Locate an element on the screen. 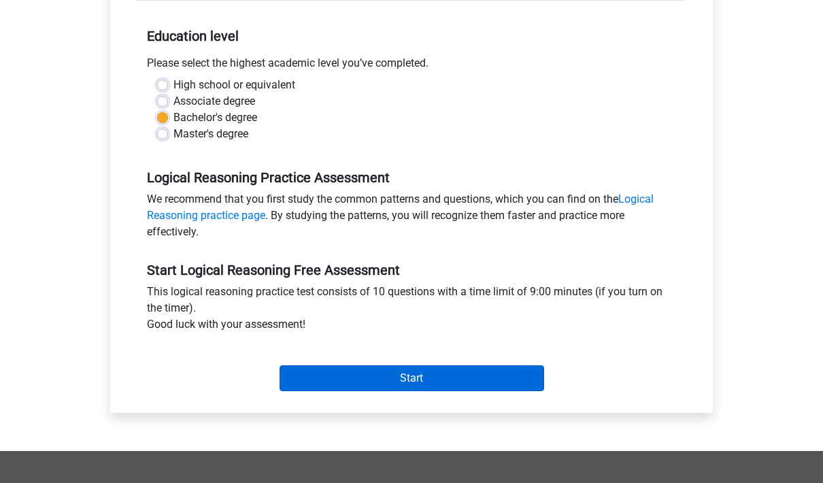  label: High school or equivalent is located at coordinates (234, 85).